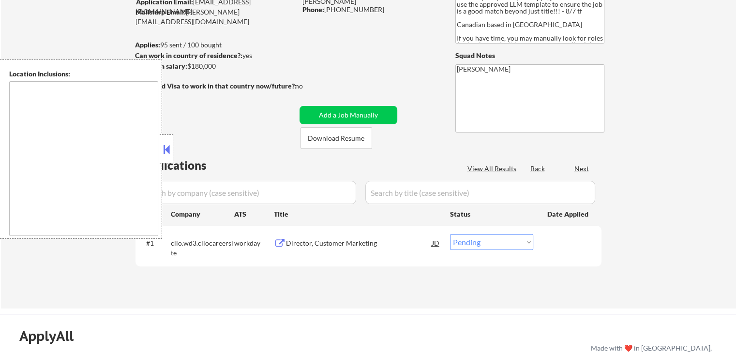  I want to click on div: no, so click(309, 86).